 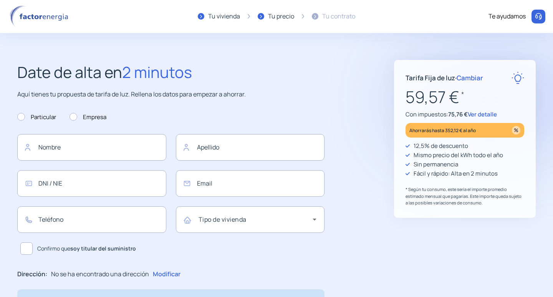 I want to click on label: Particular, so click(x=36, y=117).